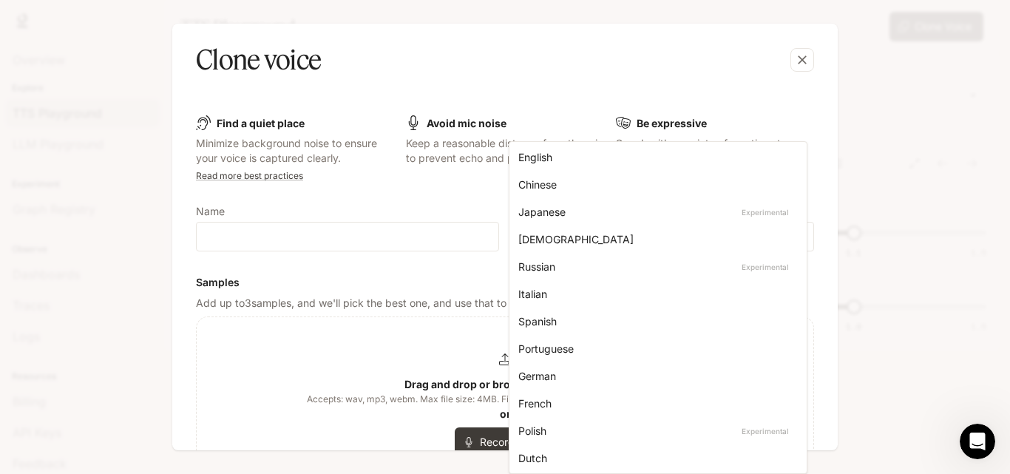 Image resolution: width=1010 pixels, height=474 pixels. What do you see at coordinates (655, 212) in the screenshot?
I see `div: Japanese` at bounding box center [655, 212].